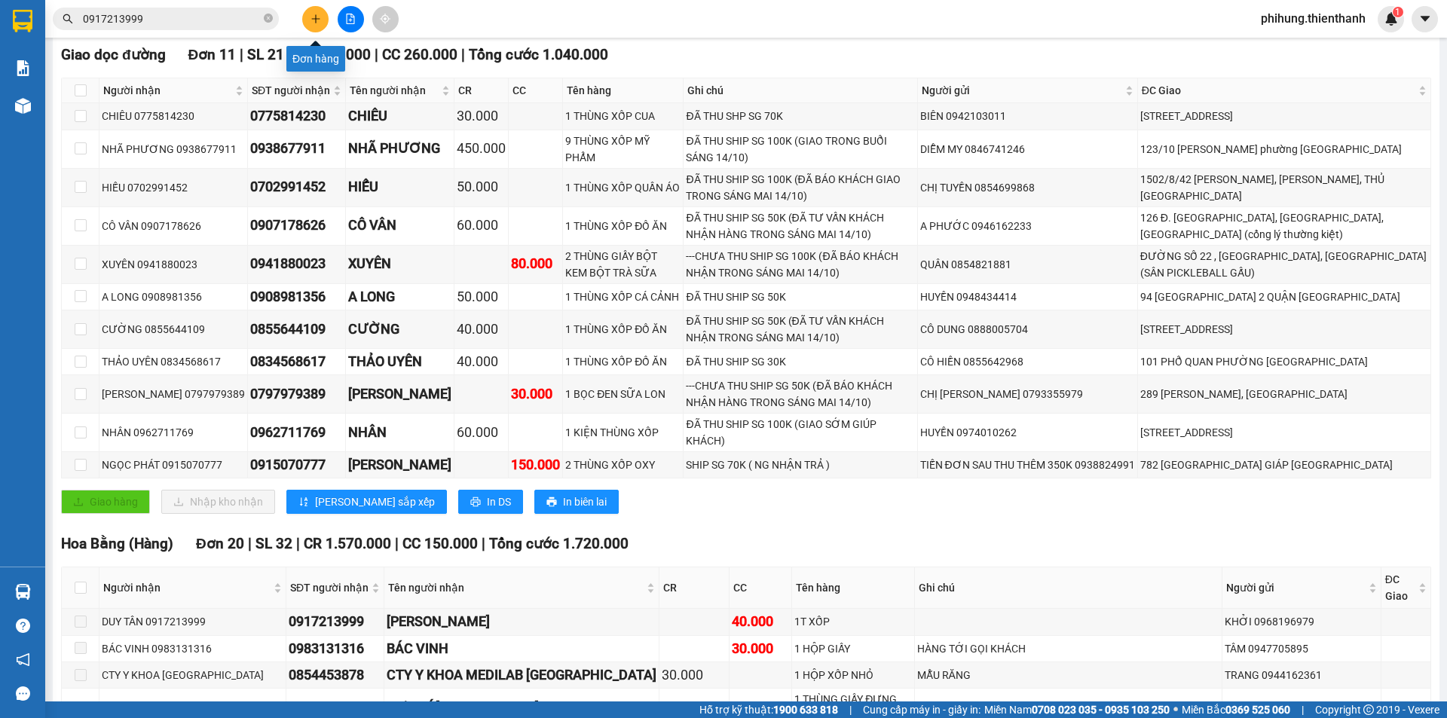  Describe the element at coordinates (1424, 19) in the screenshot. I see `button: caret-down` at that location.